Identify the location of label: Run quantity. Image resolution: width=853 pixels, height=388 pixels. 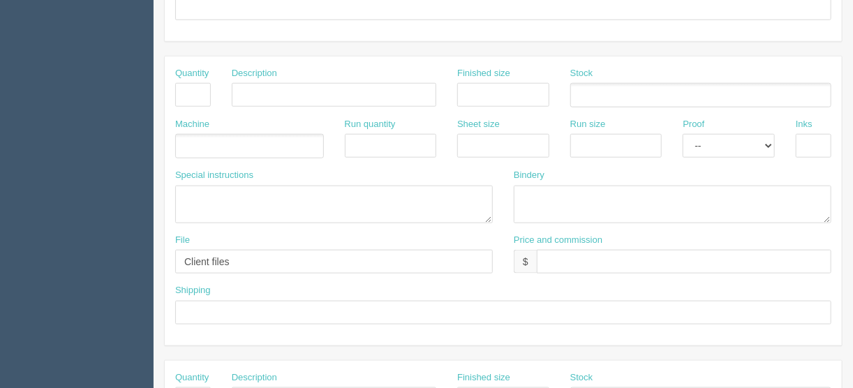
(370, 124).